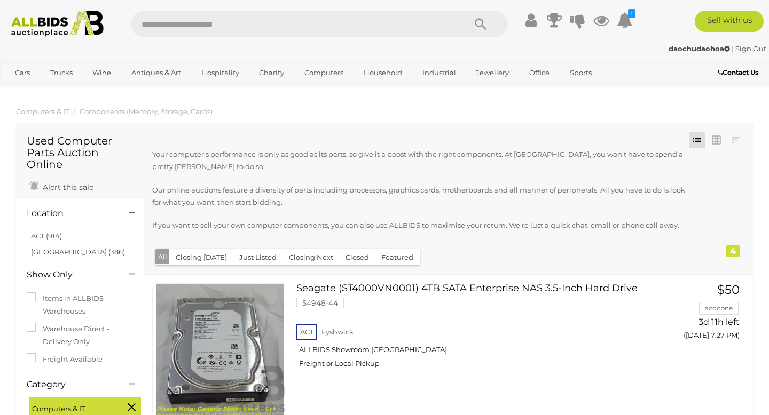 Image resolution: width=769 pixels, height=415 pixels. I want to click on a: Cars, so click(22, 73).